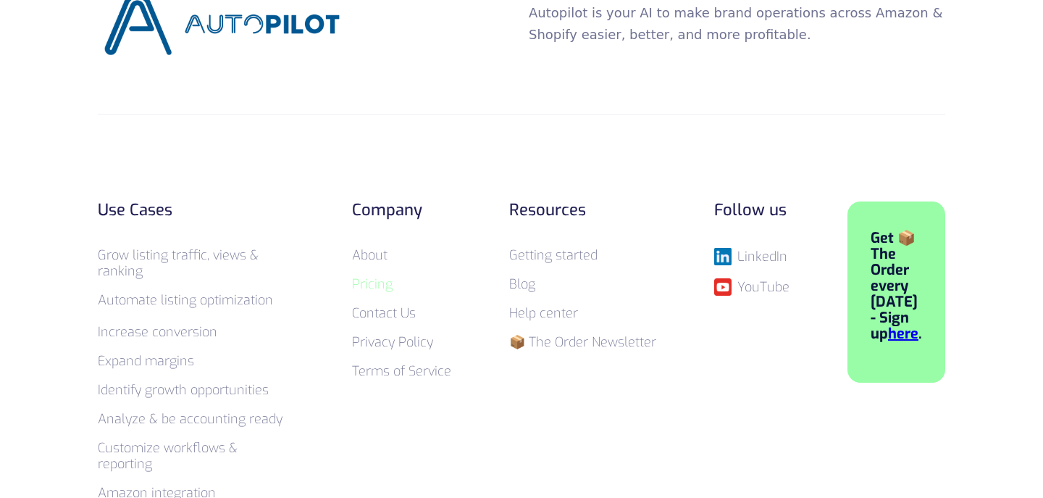  What do you see at coordinates (183, 390) in the screenshot?
I see `a: Identify growth opportunities` at bounding box center [183, 390].